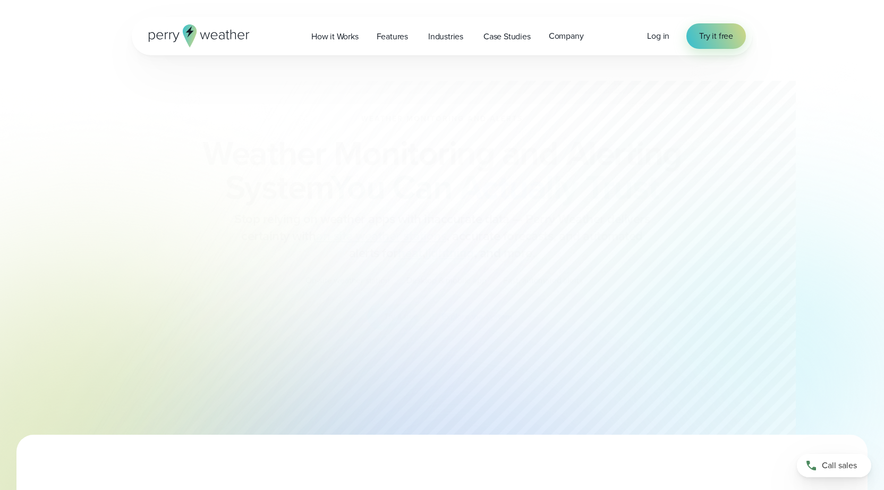  Describe the element at coordinates (507, 36) in the screenshot. I see `a: Case Studies` at that location.